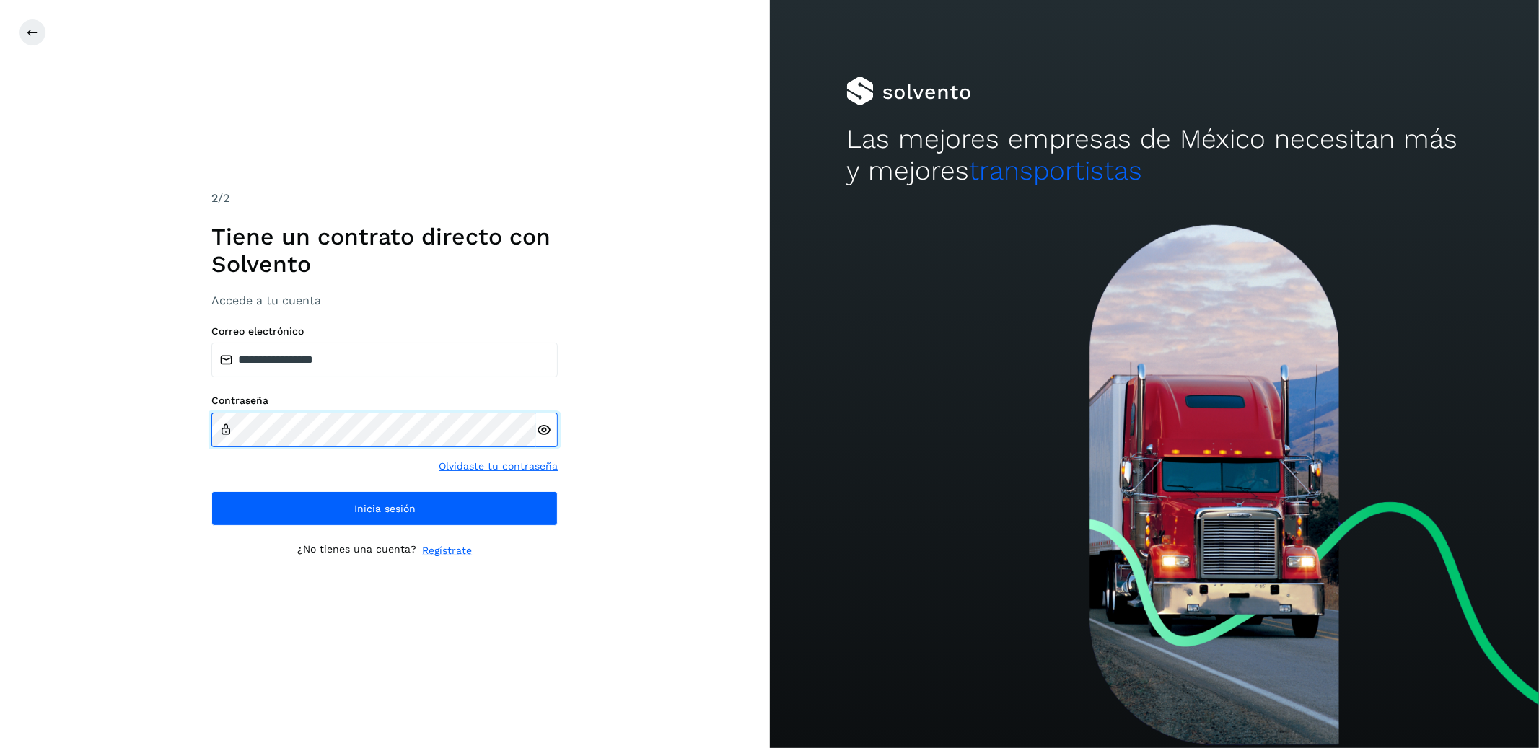 The image size is (1539, 748). What do you see at coordinates (384, 331) in the screenshot?
I see `label: Correo electrónico` at bounding box center [384, 331].